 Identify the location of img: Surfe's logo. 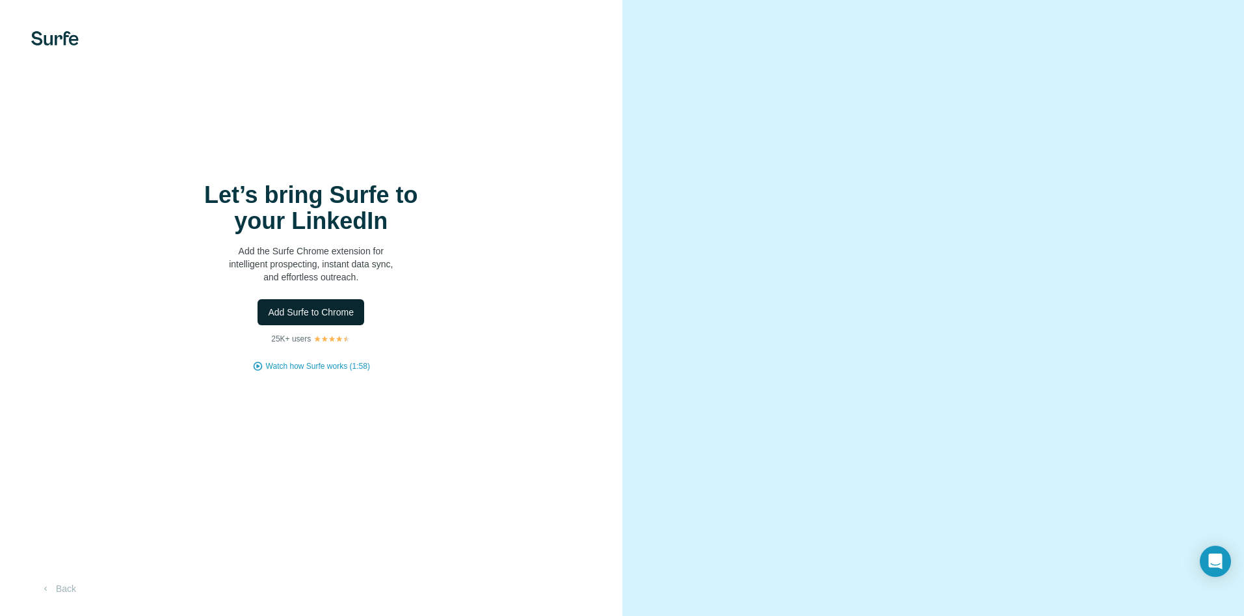
(55, 38).